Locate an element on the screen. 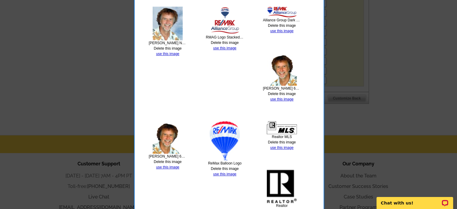 This screenshot has width=457, height=209. p: Chat with us! is located at coordinates (38, 13).